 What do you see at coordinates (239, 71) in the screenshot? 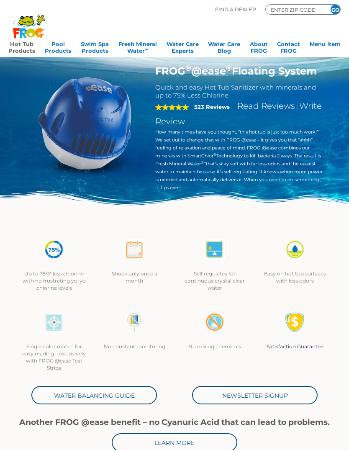
I see `h1: FROG @ease Floating System` at bounding box center [239, 71].